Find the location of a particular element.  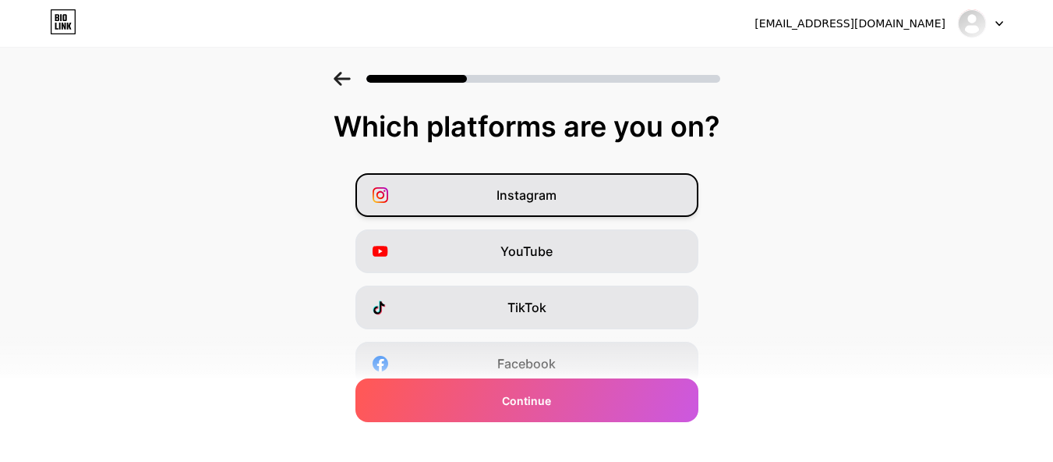

span: Facebook is located at coordinates (526, 363).